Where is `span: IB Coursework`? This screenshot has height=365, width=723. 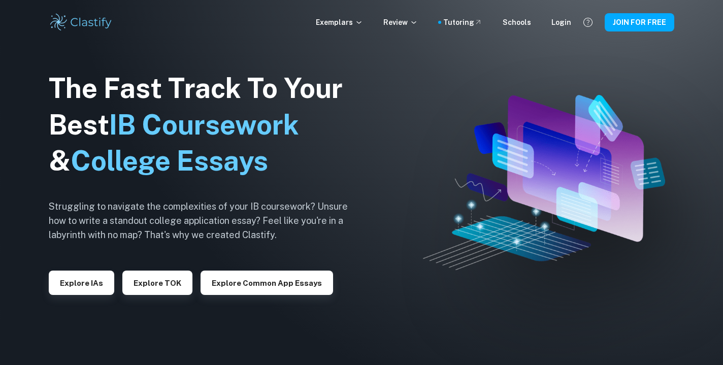
span: IB Coursework is located at coordinates (204, 124).